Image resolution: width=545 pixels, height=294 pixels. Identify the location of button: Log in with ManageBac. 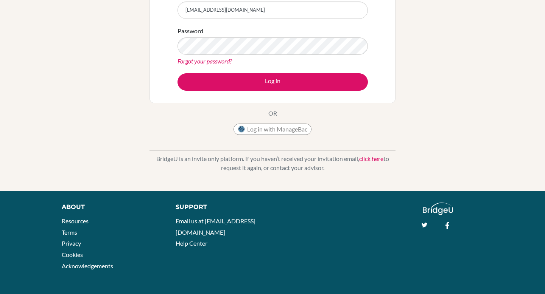
(272, 129).